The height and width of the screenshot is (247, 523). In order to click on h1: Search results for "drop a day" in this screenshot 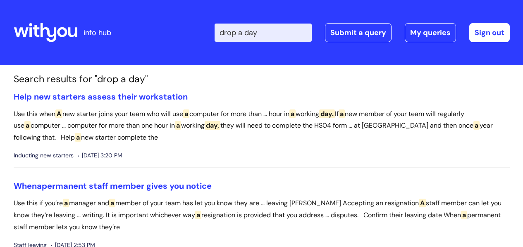, I will do `click(262, 79)`.